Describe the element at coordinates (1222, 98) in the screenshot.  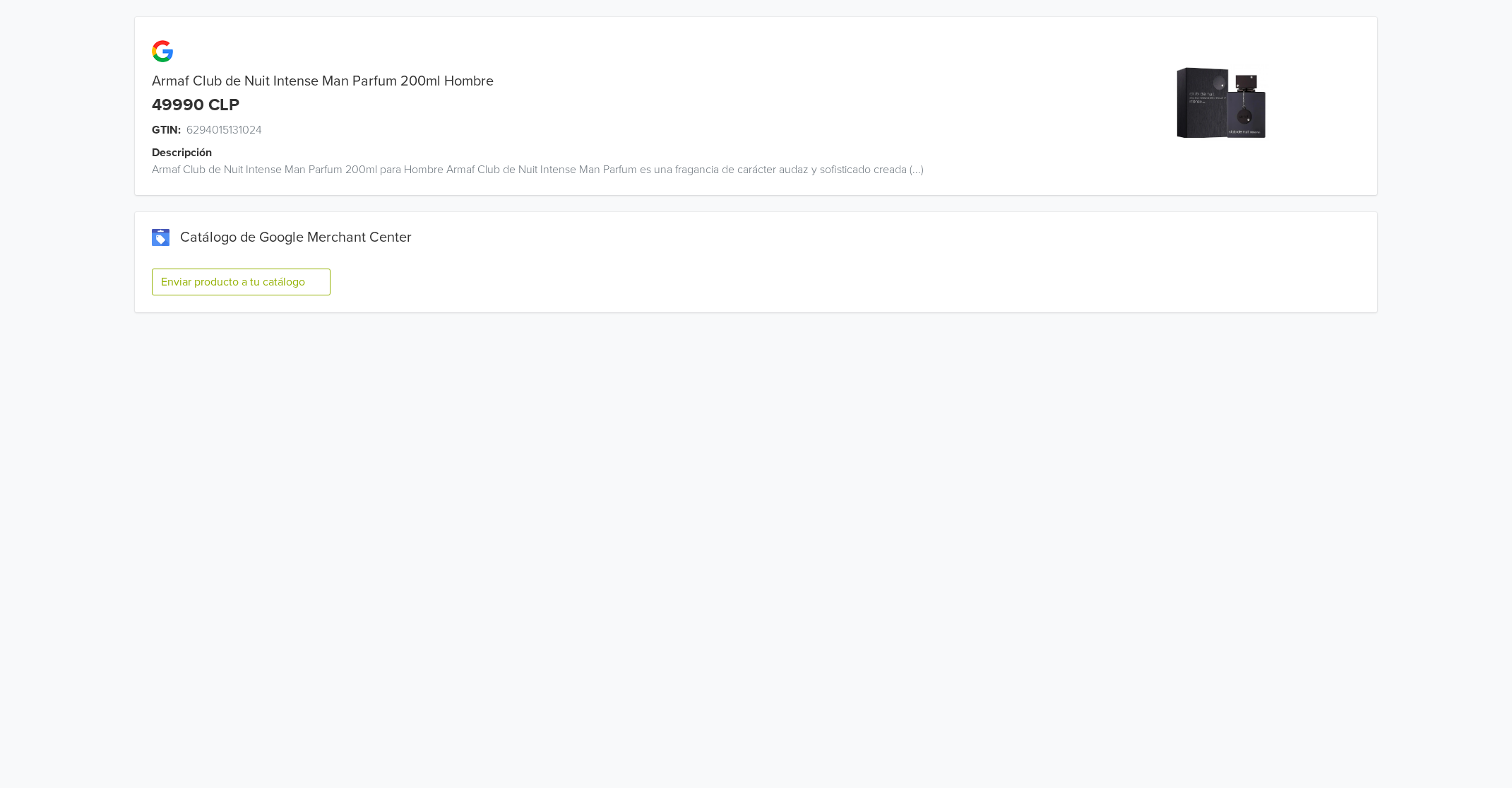
I see `img: product_image` at that location.